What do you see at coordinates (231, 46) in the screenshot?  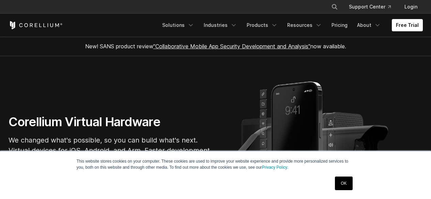 I see `a: "Collaborative Mobile App Security Development and Analysis"` at bounding box center [231, 46].